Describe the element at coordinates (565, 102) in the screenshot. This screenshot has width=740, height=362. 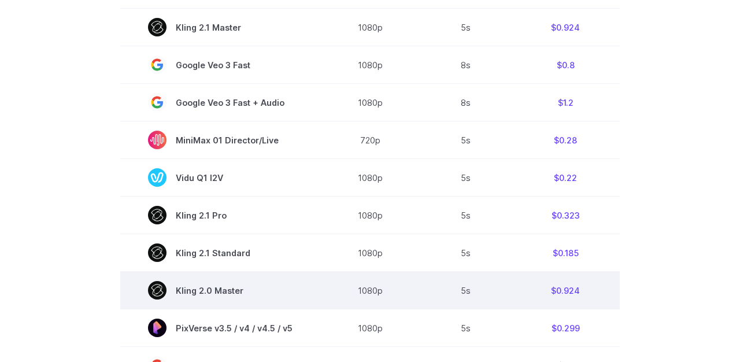
I see `td: $1.2` at that location.